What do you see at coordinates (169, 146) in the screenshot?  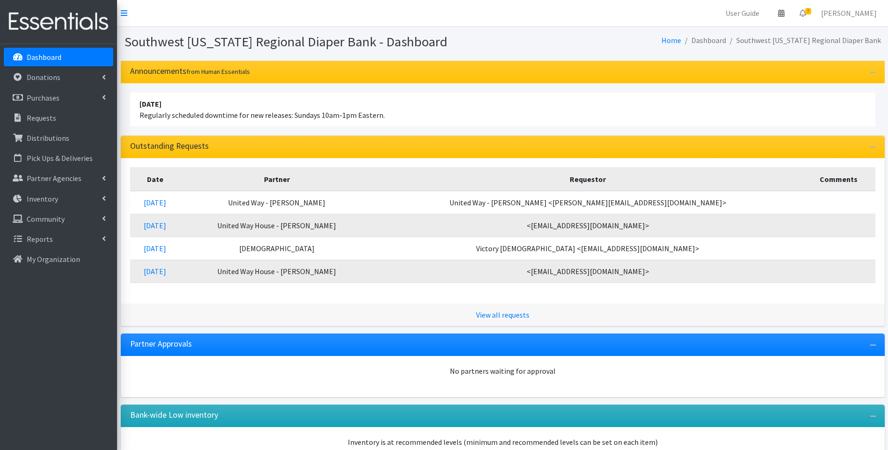 I see `h3: Outstanding Requests` at bounding box center [169, 146].